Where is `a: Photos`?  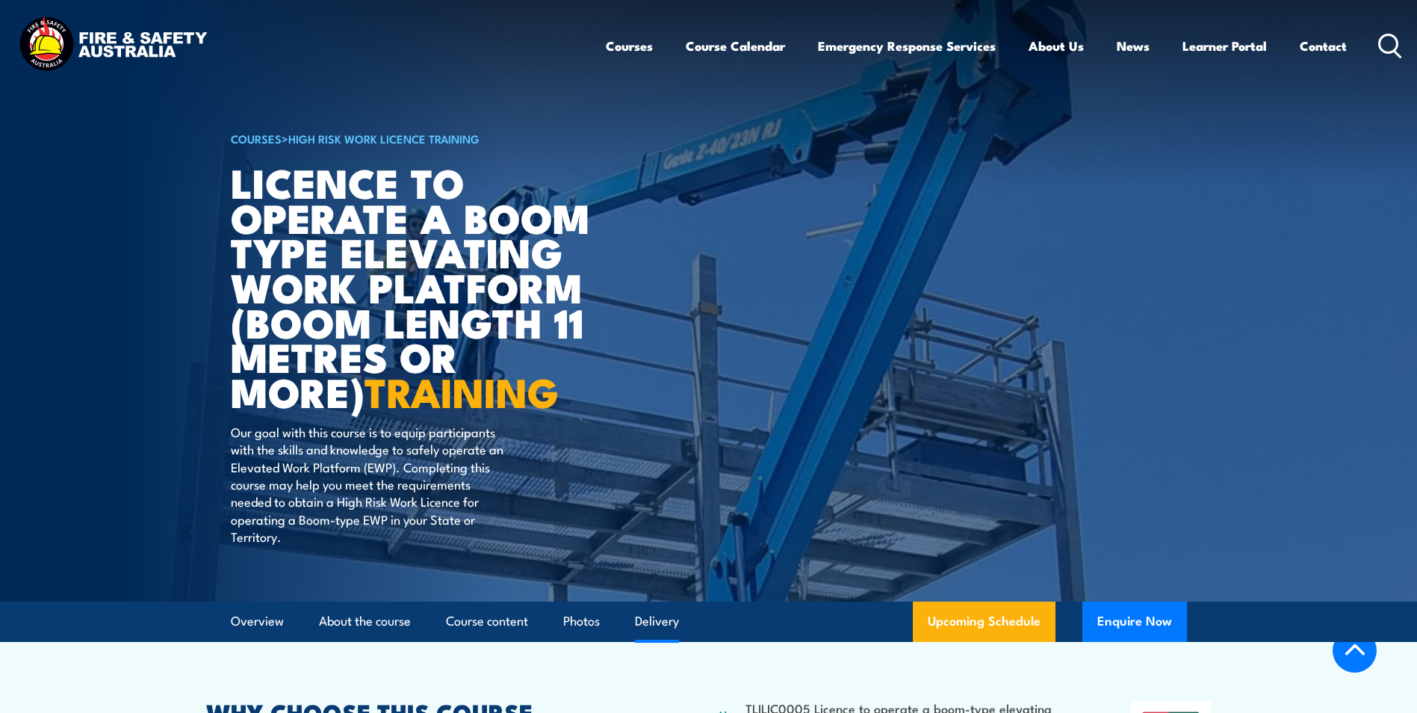 a: Photos is located at coordinates (581, 621).